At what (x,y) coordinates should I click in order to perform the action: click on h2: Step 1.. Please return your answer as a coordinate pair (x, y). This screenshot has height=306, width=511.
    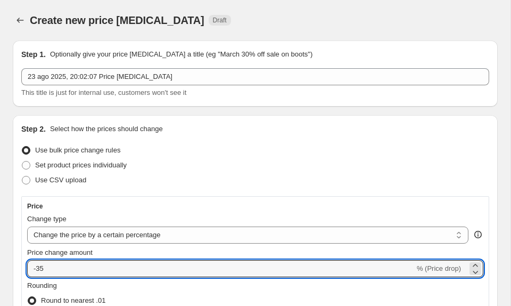
    Looking at the image, I should click on (34, 54).